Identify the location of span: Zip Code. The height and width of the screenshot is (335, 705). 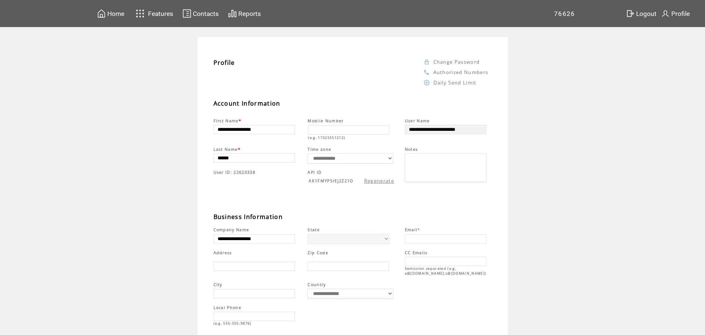
(318, 252).